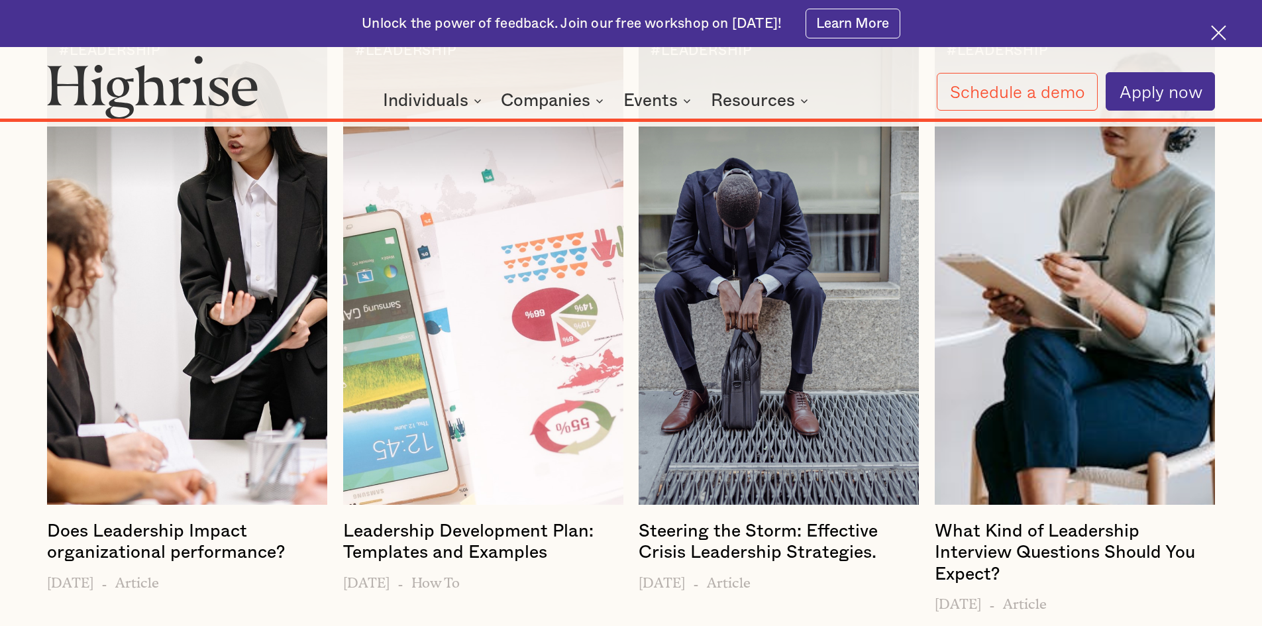  I want to click on img: Highrise logo, so click(152, 87).